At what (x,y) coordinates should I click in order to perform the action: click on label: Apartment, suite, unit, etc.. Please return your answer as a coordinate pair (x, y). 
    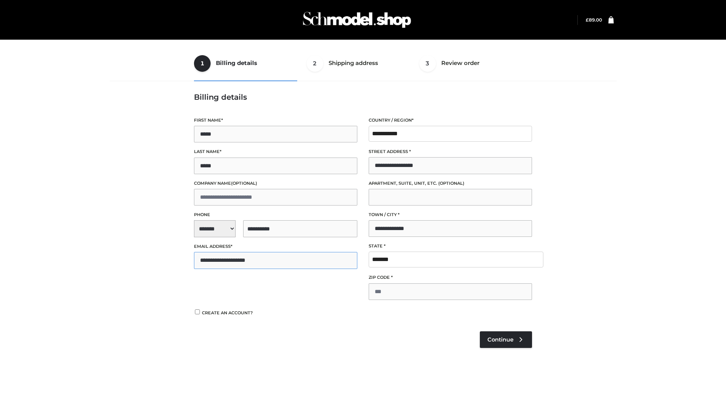
    Looking at the image, I should click on (450, 183).